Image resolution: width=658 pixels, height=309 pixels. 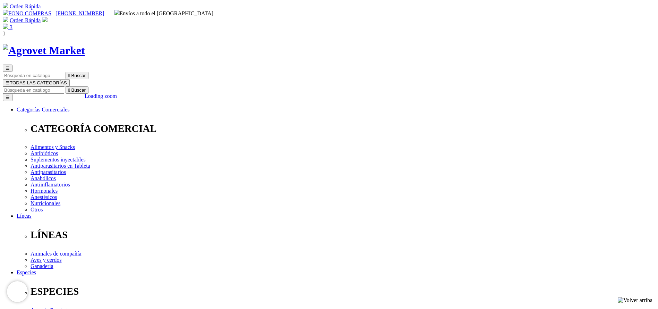 I want to click on span: Anestésicos, so click(x=44, y=197).